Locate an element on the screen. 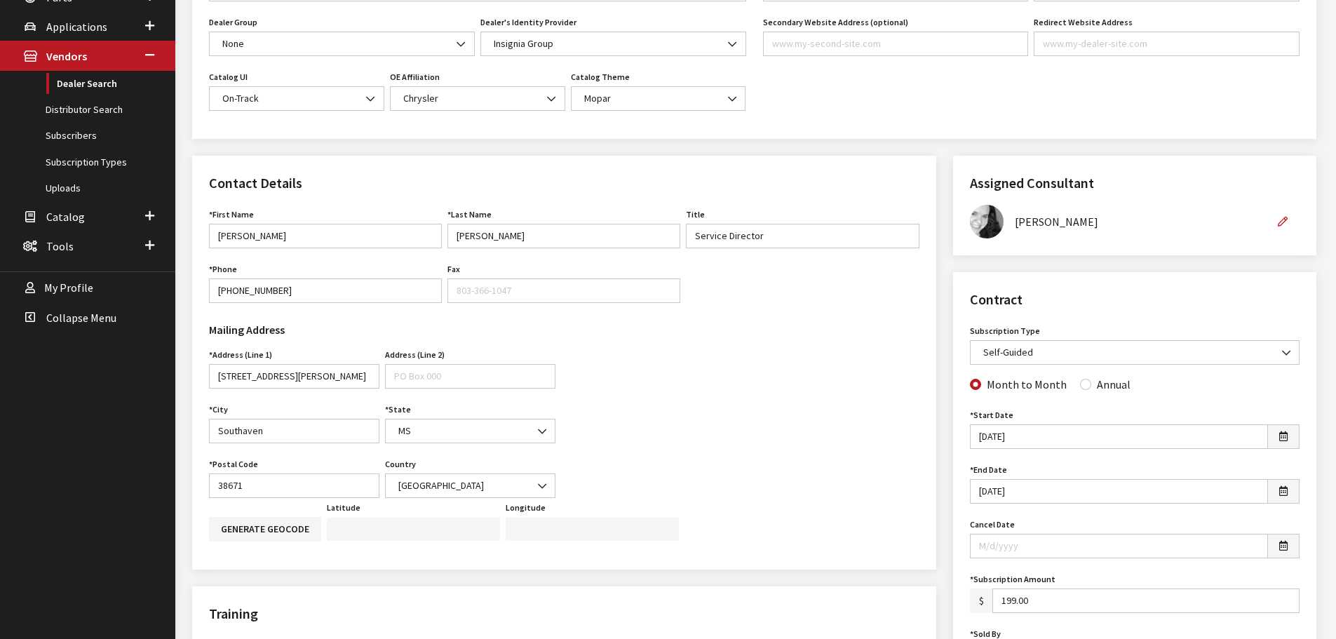  h2: Training is located at coordinates (564, 614).